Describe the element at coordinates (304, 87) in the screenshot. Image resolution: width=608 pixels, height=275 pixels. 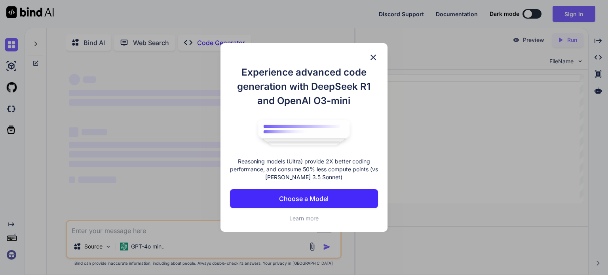
I see `h1: Experience advanced code generation with DeepSeek R1 and OpenAI O3-mini` at that location.